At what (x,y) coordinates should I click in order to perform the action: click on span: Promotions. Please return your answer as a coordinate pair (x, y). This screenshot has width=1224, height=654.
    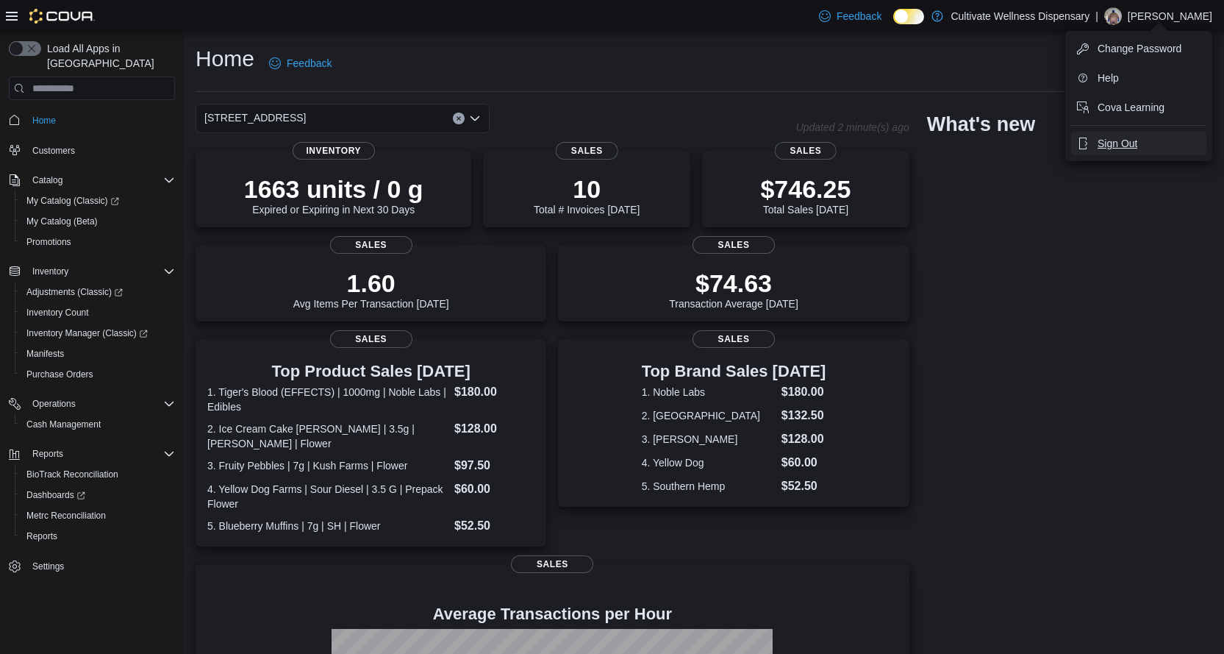
    Looking at the image, I should click on (49, 242).